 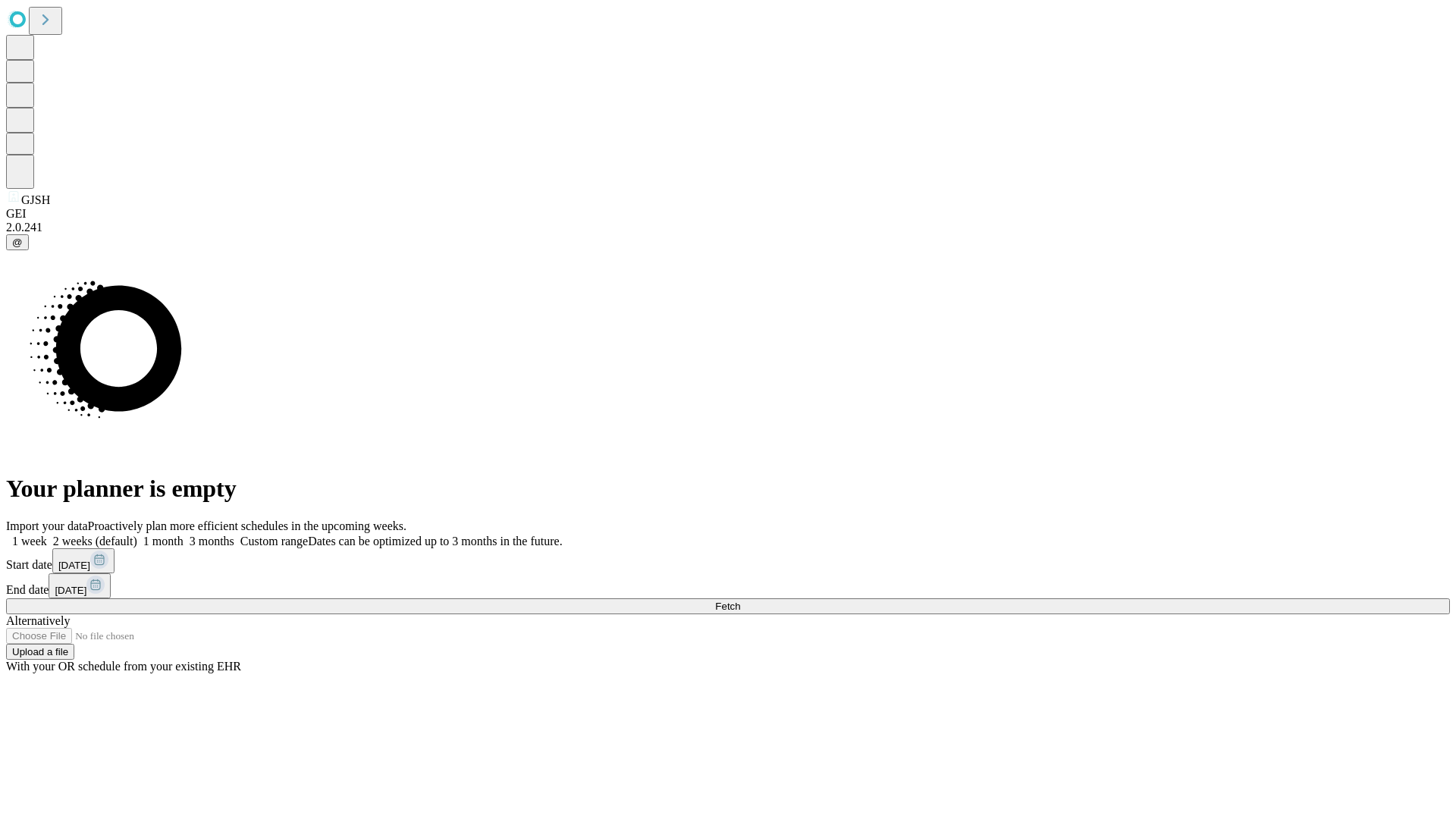 What do you see at coordinates (435, 541) in the screenshot?
I see `span: Dates can be optimized up to 3 months in the future.` at bounding box center [435, 541].